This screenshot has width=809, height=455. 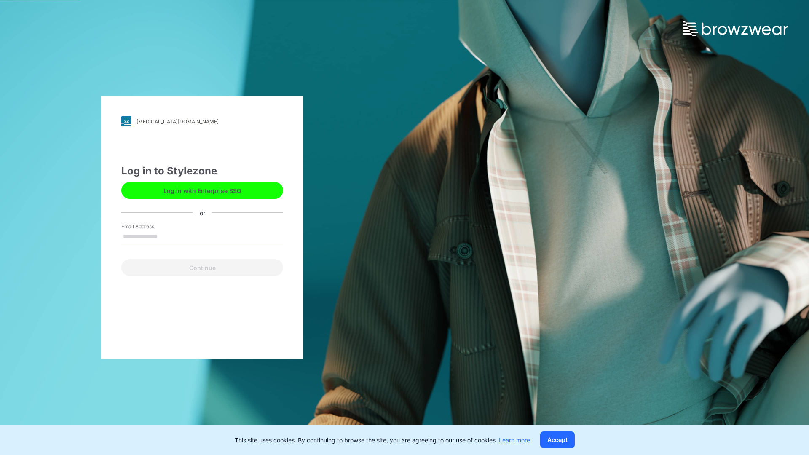 I want to click on div: or, so click(x=202, y=212).